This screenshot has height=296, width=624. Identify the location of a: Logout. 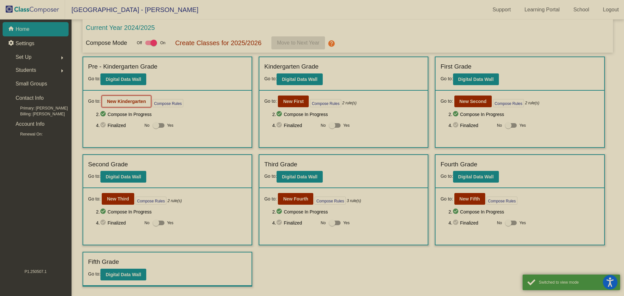
(611, 10).